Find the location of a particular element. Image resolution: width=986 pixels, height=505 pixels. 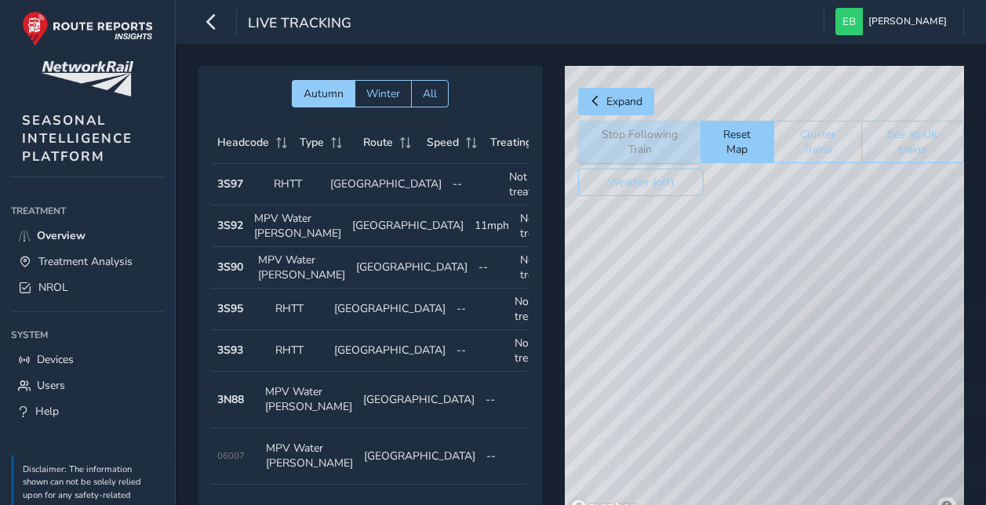

button: All is located at coordinates (430, 93).